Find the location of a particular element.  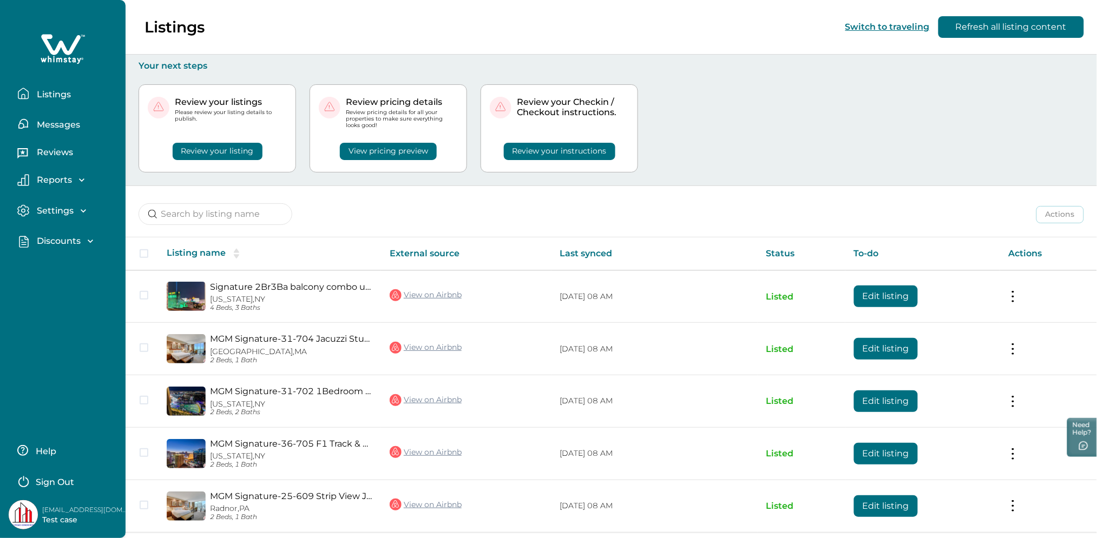

p: 4 Beds, 3 Baths is located at coordinates (291, 308).